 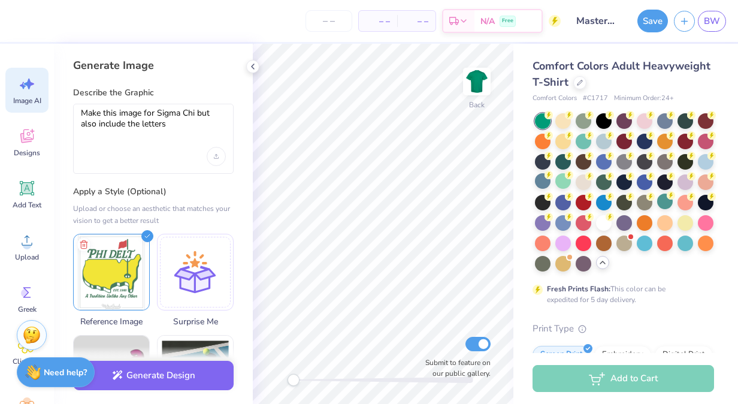 What do you see at coordinates (561, 354) in the screenshot?
I see `div: Screen Print` at bounding box center [561, 354].